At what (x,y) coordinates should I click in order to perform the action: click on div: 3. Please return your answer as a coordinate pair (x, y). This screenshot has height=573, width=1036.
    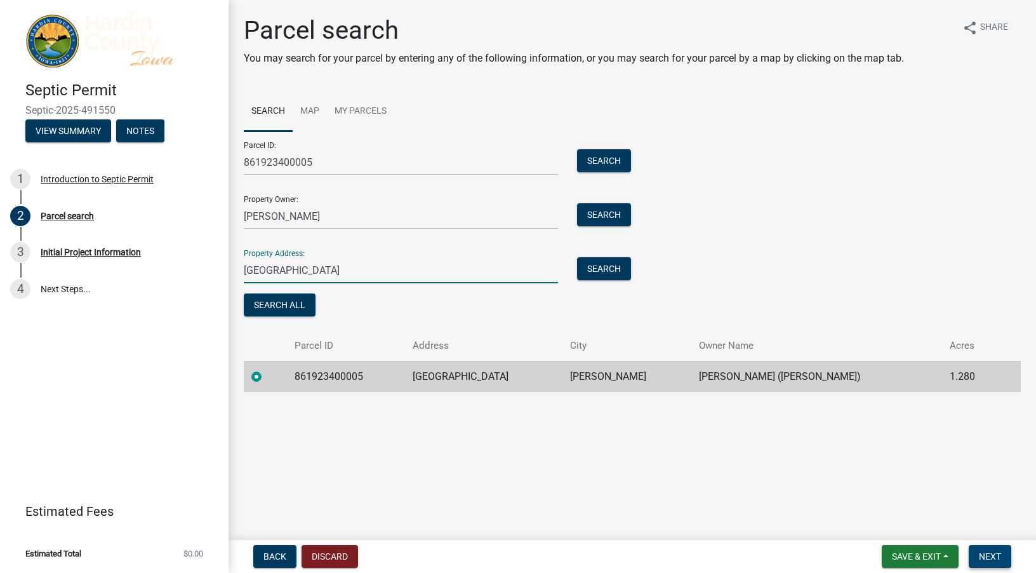
    Looking at the image, I should click on (20, 252).